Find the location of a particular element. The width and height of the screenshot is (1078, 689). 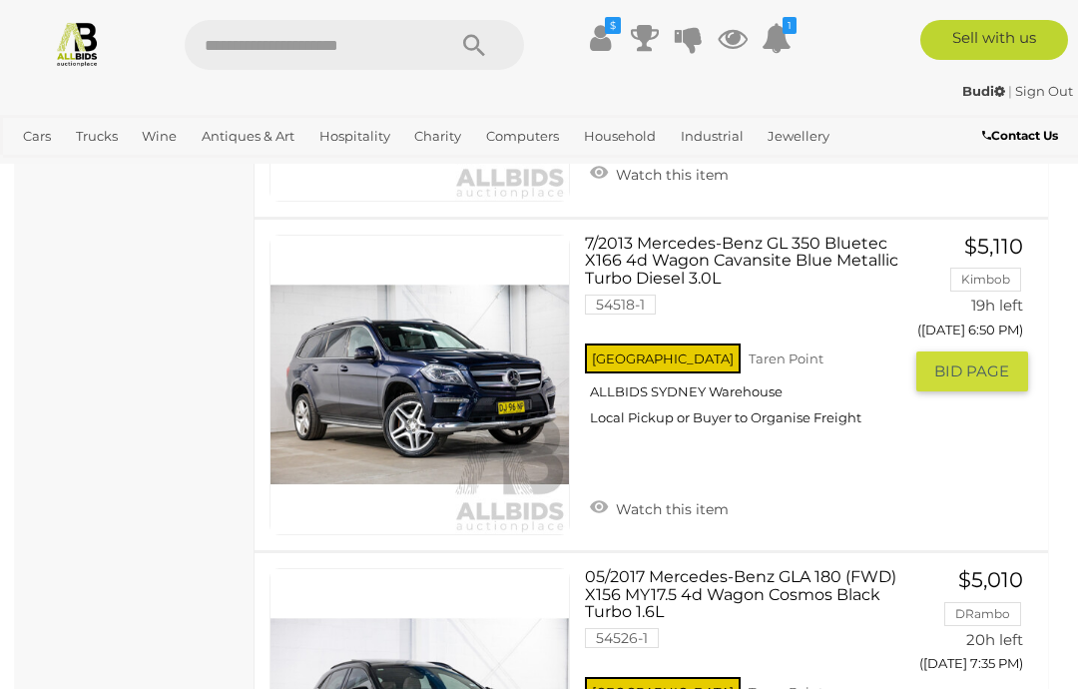

a: Computers is located at coordinates (522, 136).